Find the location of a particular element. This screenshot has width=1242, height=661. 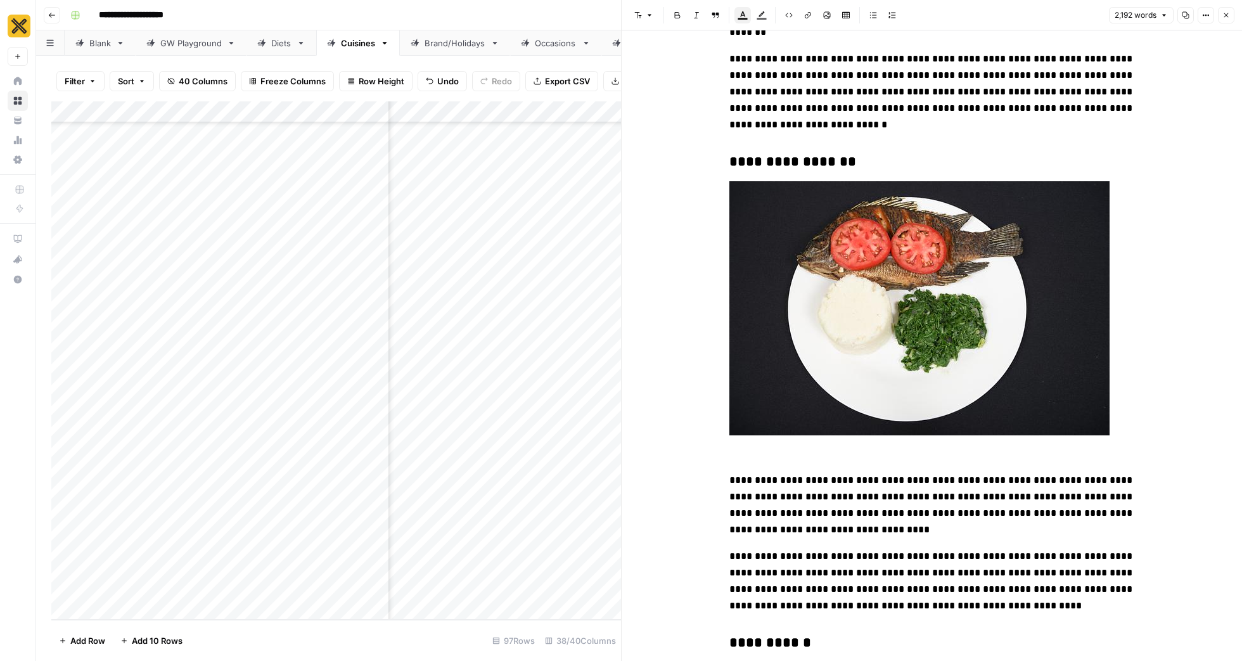

div: Brand/Holidays is located at coordinates (455, 43).